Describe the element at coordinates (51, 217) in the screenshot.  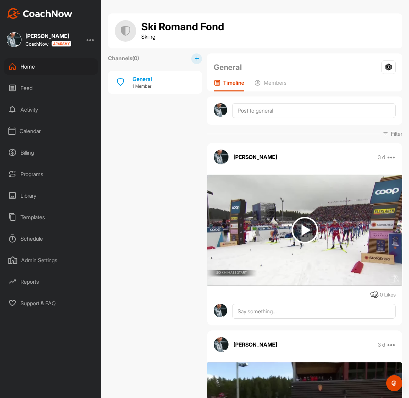
I see `div: Templates` at that location.